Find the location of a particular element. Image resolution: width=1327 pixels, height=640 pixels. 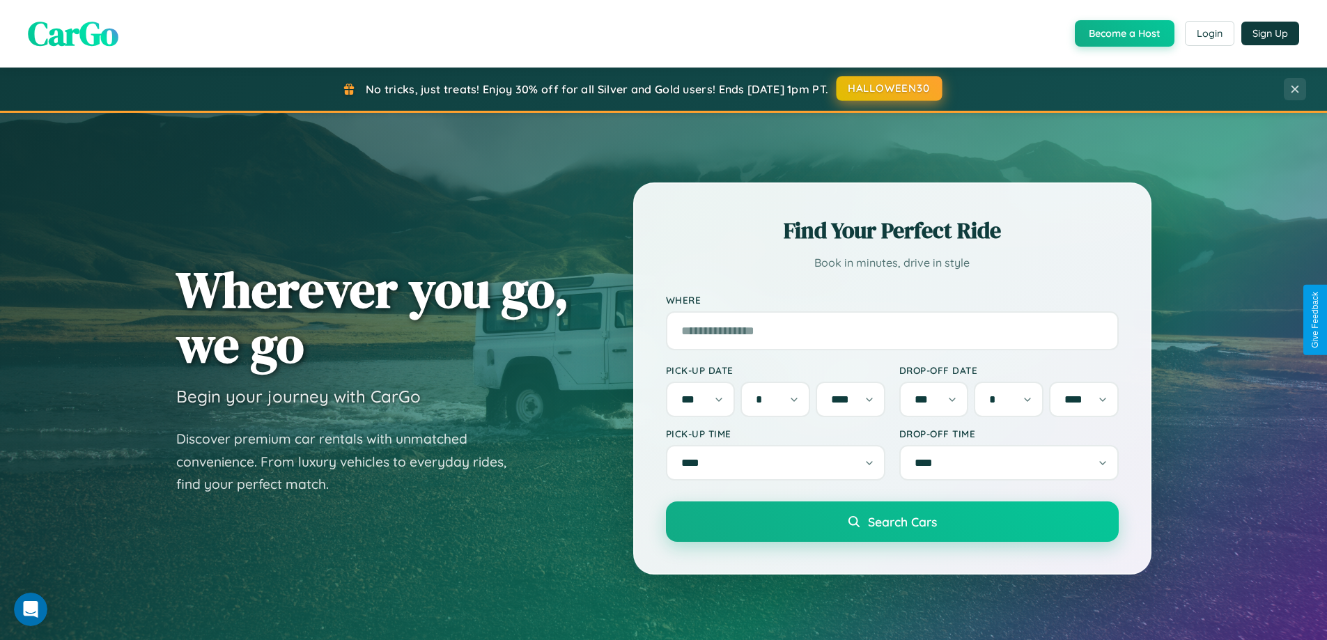

button: Sign Up is located at coordinates (1270, 33).